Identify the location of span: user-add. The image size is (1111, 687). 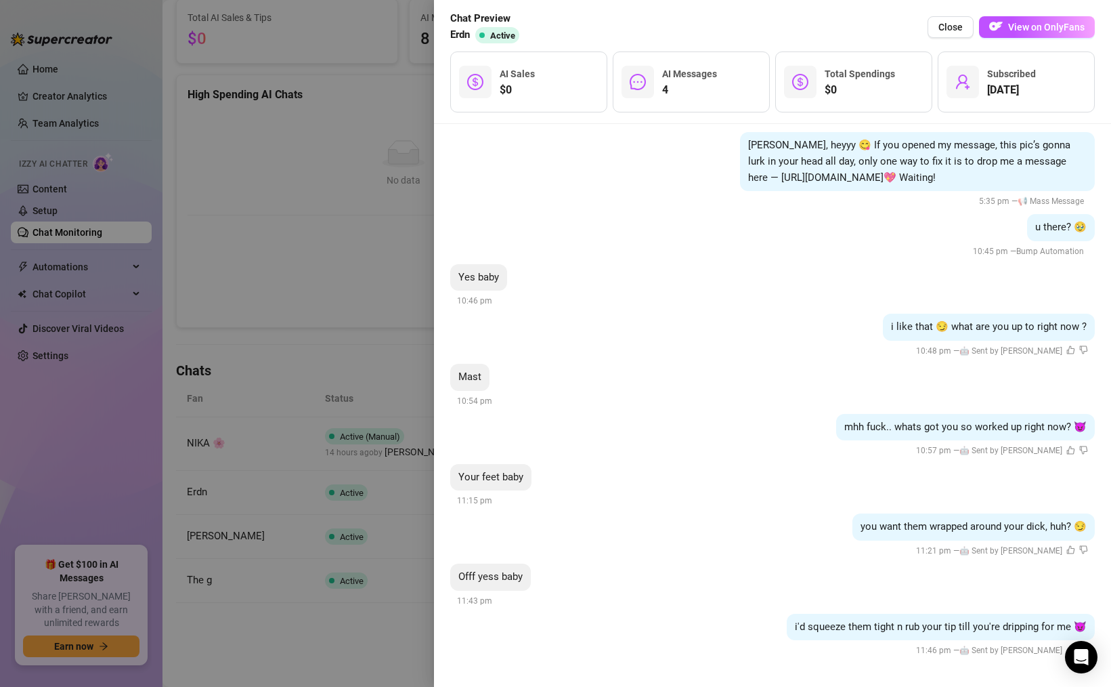
(963, 82).